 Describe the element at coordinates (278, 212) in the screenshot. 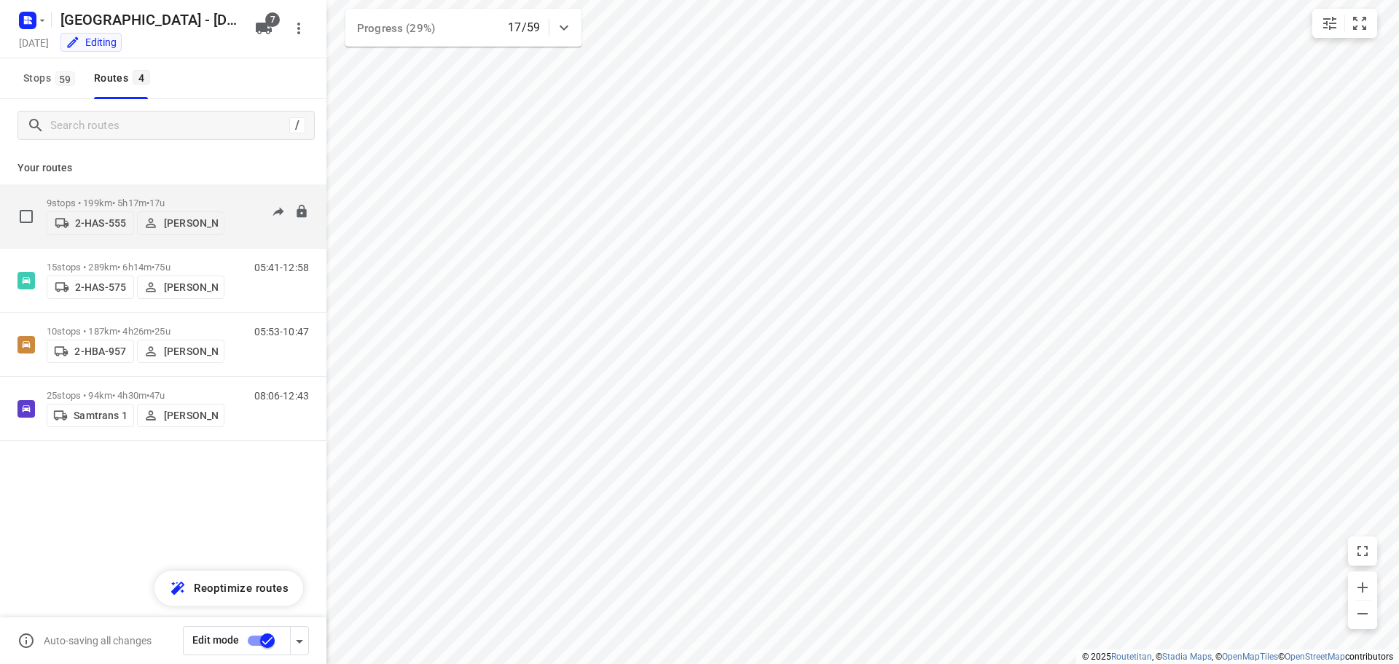

I see `button: Send to driver` at that location.